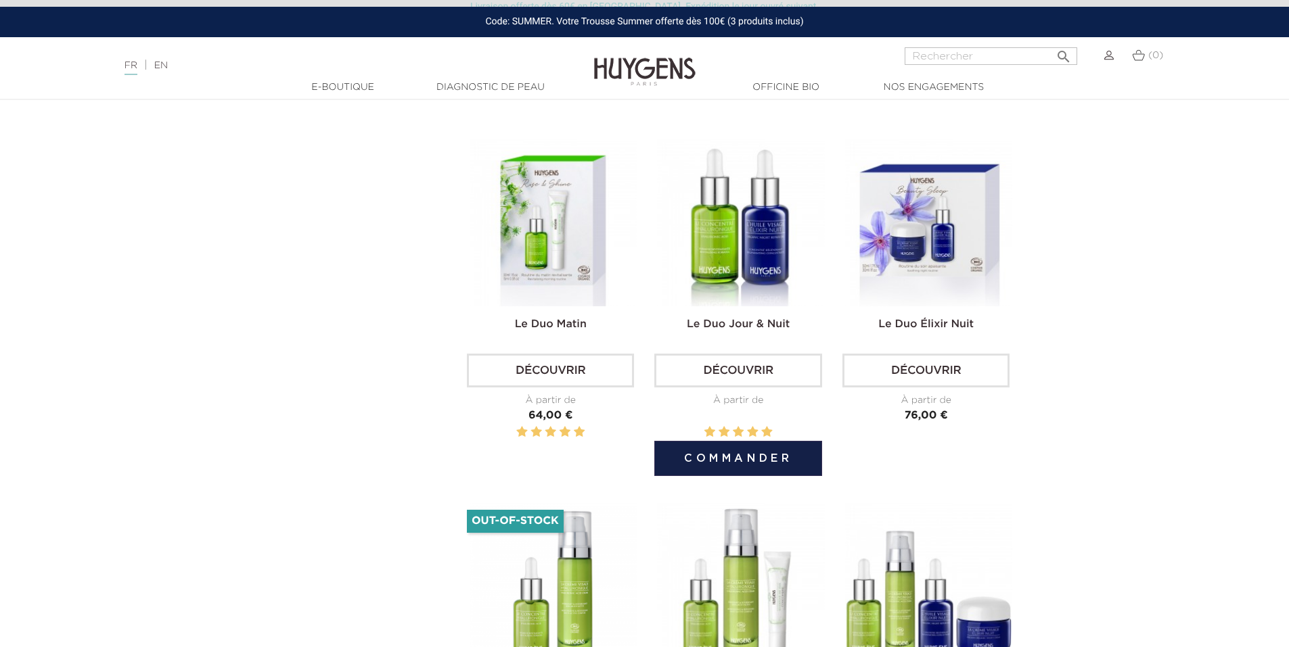 Image resolution: width=1289 pixels, height=647 pixels. Describe the element at coordinates (928, 223) in the screenshot. I see `img: Le Duo Élixir Nuit` at that location.